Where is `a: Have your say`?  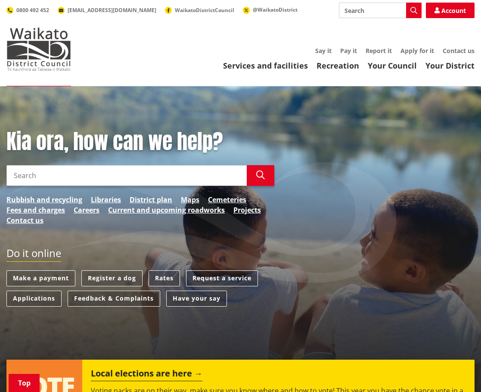 a: Have your say is located at coordinates (196, 298).